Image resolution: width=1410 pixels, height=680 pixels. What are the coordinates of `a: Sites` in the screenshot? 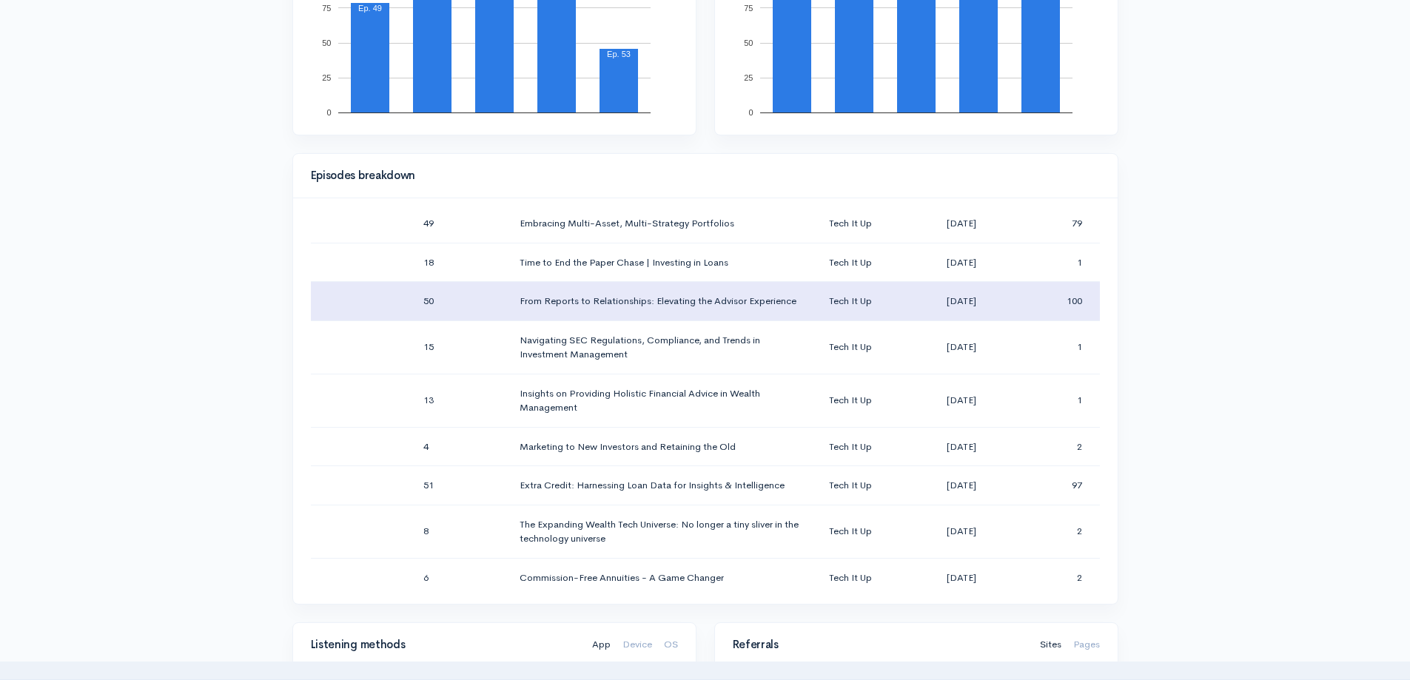 It's located at (1050, 645).